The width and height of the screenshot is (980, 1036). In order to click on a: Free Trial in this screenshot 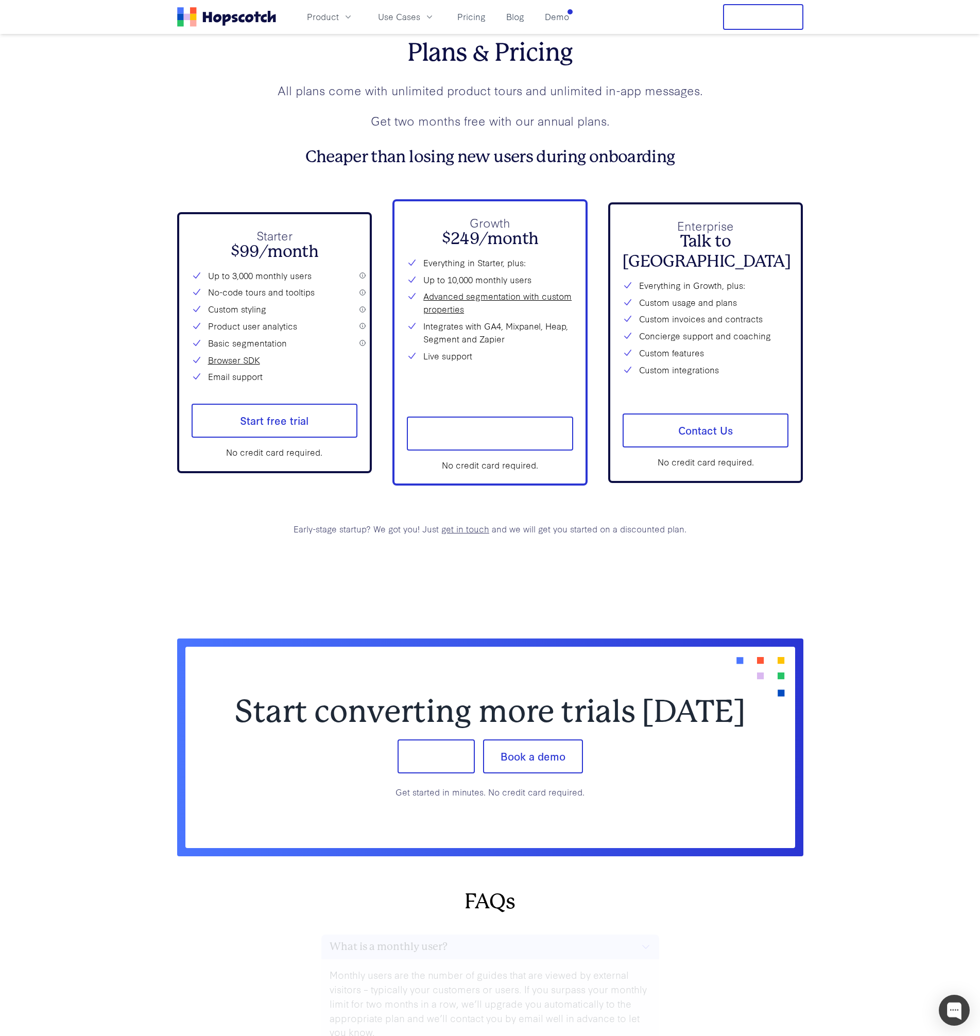, I will do `click(763, 17)`.